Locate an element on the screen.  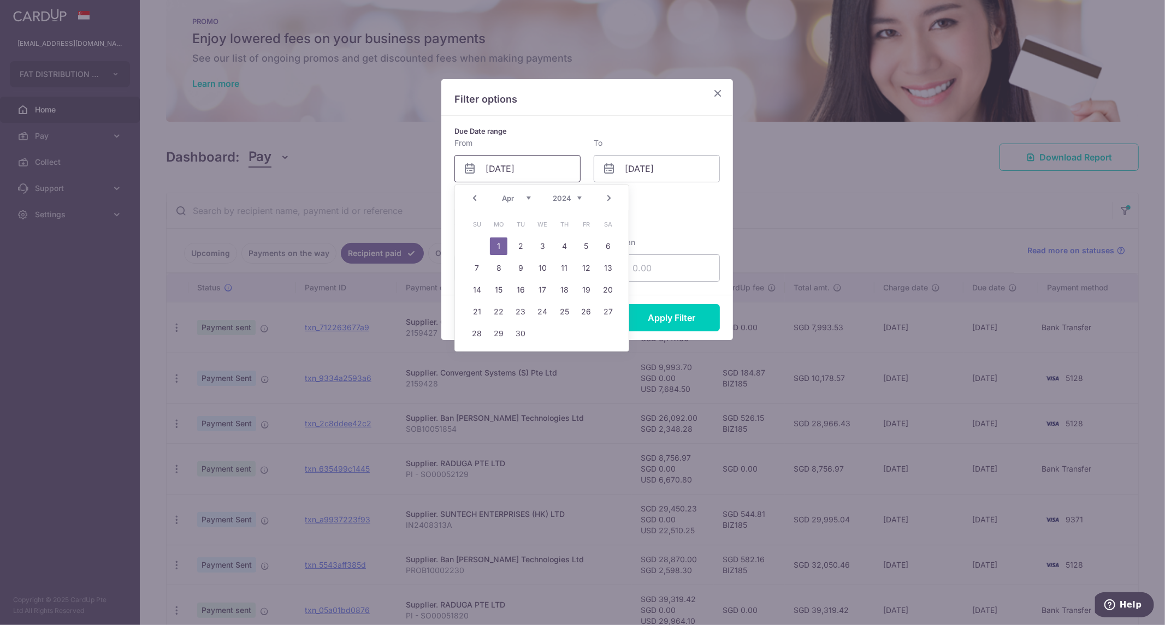
p: Due Date range is located at coordinates (587, 131).